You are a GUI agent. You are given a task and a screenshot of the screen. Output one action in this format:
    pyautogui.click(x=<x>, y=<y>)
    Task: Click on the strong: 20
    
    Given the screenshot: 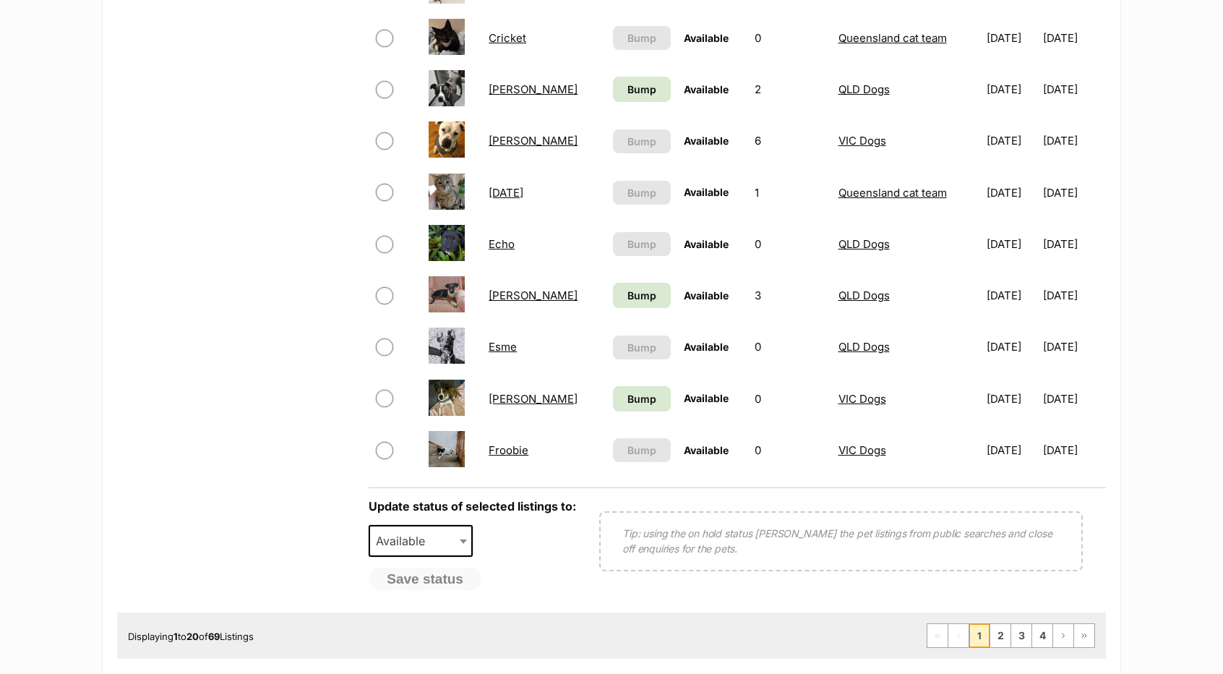 What is the action you would take?
    pyautogui.click(x=192, y=636)
    